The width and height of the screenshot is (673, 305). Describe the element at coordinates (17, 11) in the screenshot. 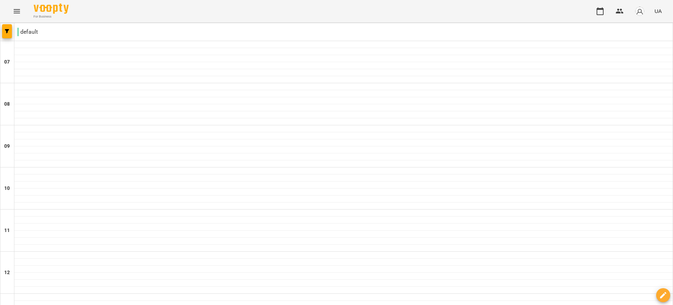

I see `button: Menu` at that location.